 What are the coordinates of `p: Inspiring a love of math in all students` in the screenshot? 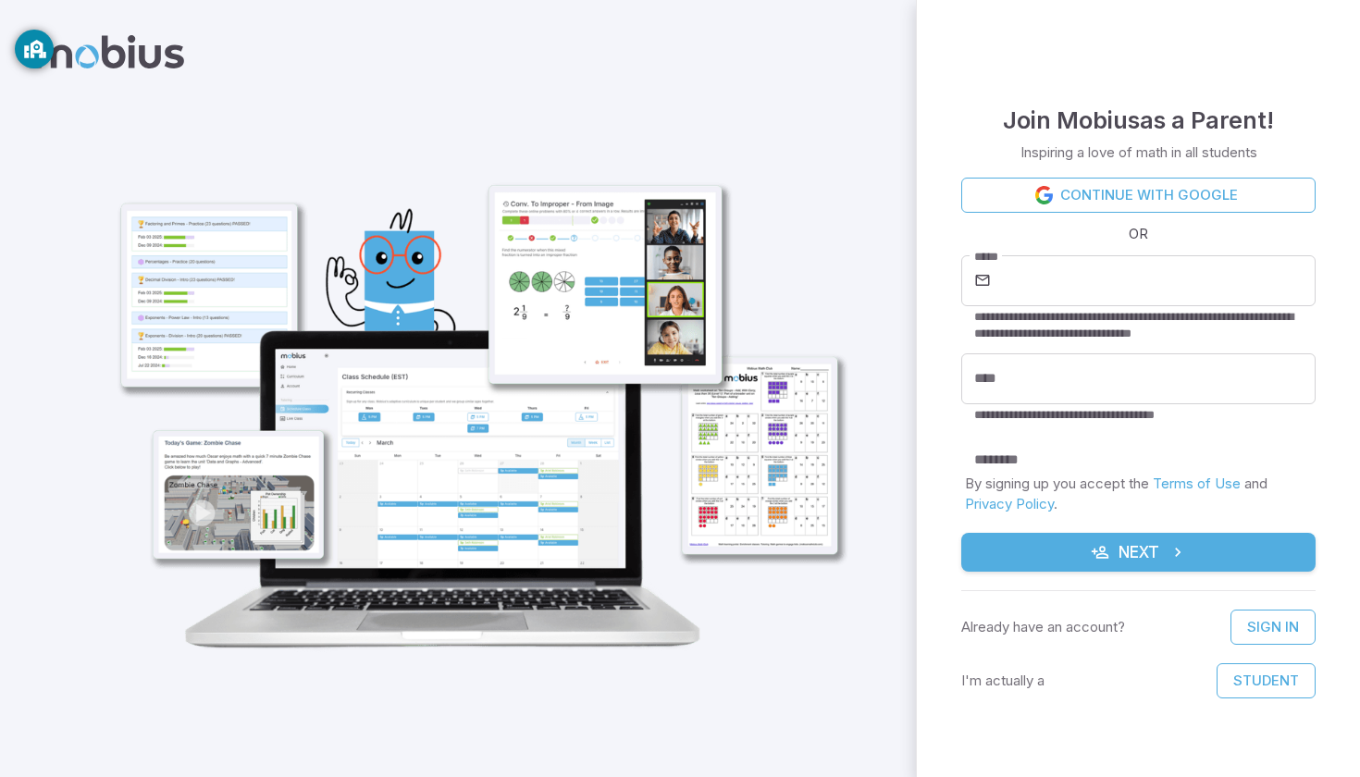 It's located at (1139, 153).